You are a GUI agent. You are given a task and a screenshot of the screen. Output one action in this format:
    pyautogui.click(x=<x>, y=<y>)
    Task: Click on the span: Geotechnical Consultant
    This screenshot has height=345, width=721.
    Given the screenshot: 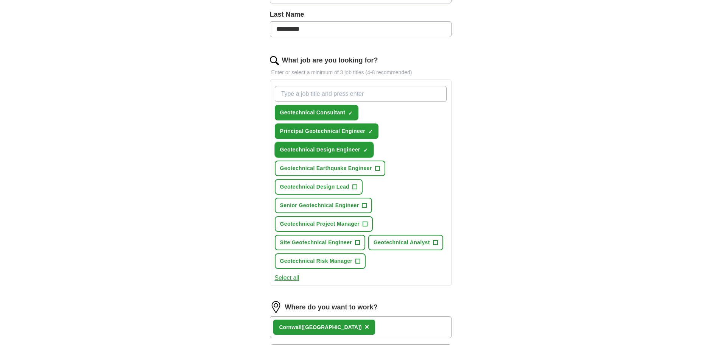 What is the action you would take?
    pyautogui.click(x=312, y=112)
    